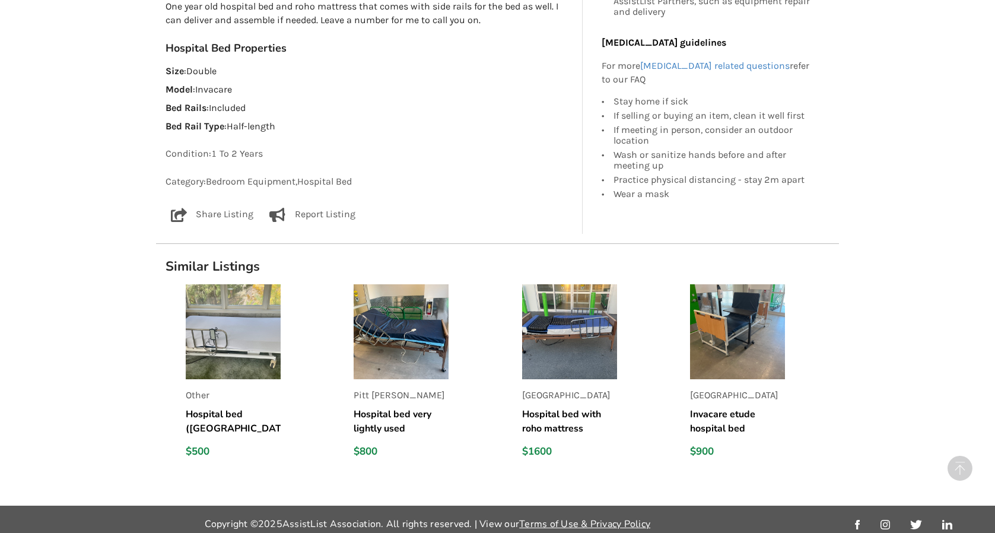 The image size is (995, 533). Describe the element at coordinates (369, 108) in the screenshot. I see `p: : Included` at that location.